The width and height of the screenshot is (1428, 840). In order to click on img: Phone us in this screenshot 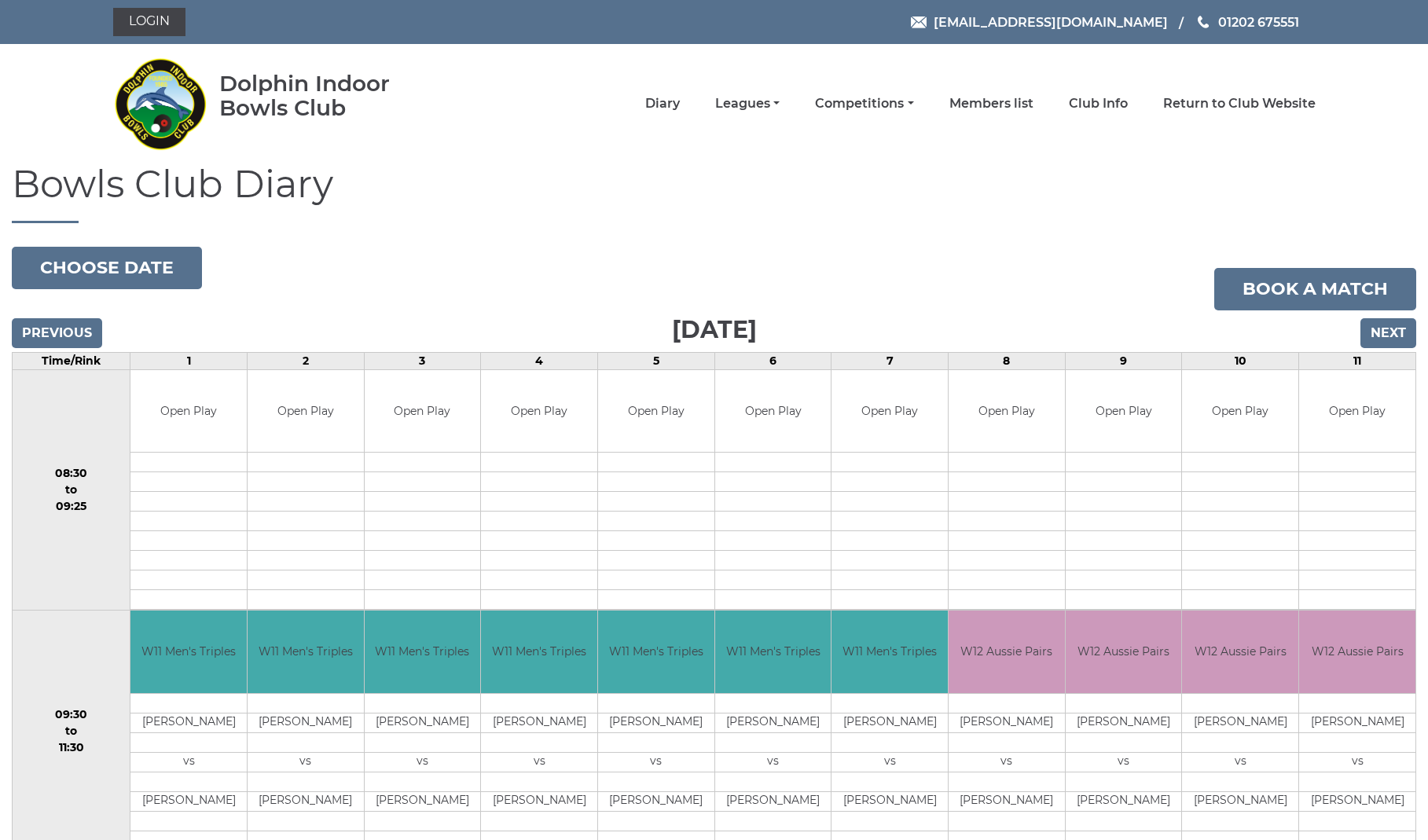, I will do `click(1204, 22)`.